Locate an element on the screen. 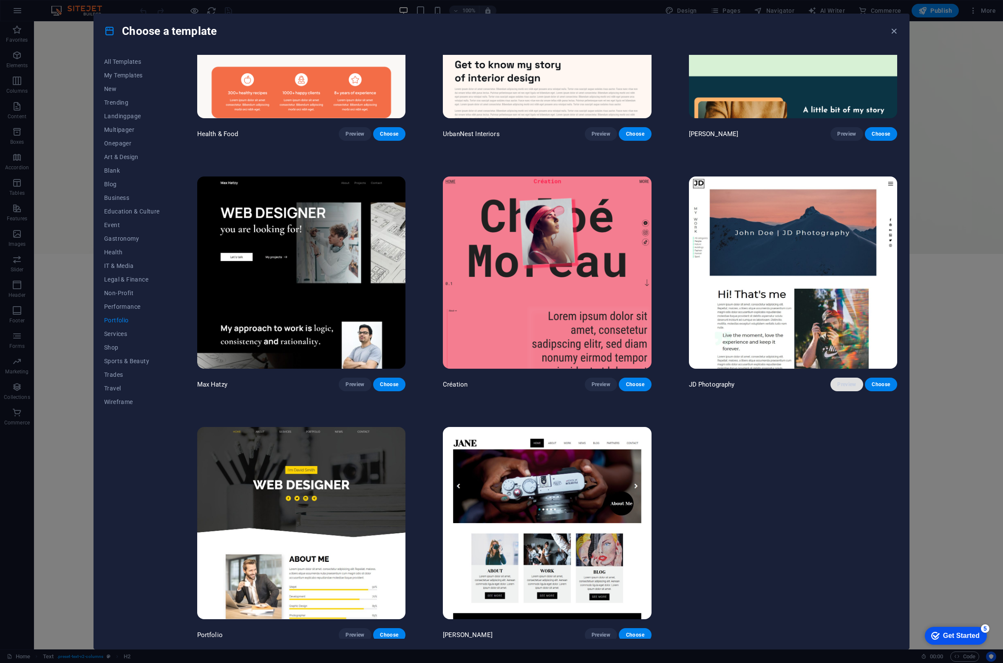 This screenshot has width=1003, height=663. button: Performance is located at coordinates (132, 307).